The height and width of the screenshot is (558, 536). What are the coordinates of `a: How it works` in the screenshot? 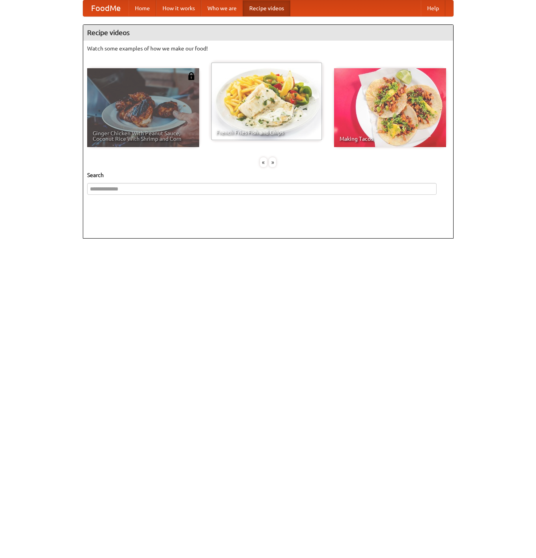 It's located at (179, 8).